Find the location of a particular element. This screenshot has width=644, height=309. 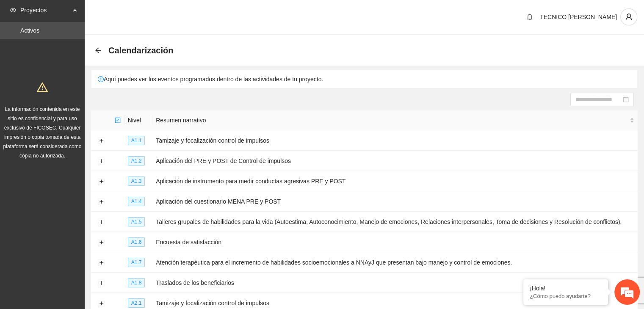

div: Aquí puedes ver los eventos programados dentro de las actividades de tu proyecto. is located at coordinates (364, 79).